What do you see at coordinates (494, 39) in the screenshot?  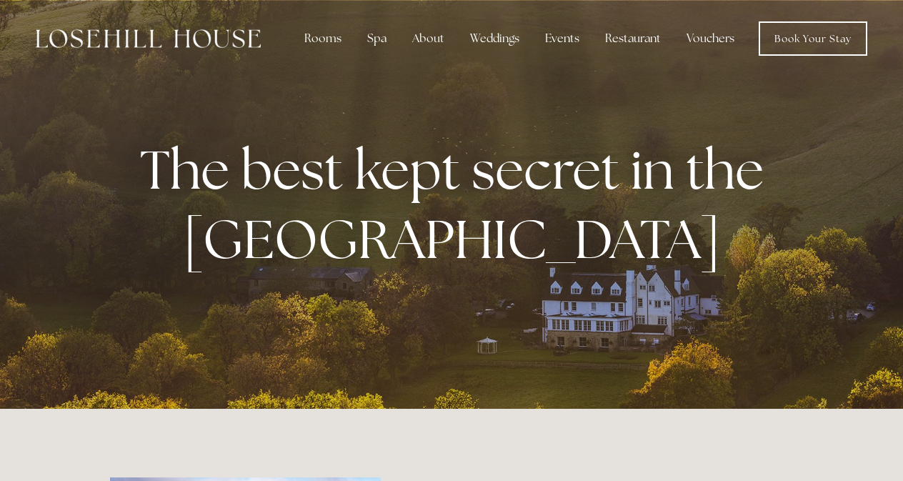 I see `div: Weddings` at bounding box center [494, 39].